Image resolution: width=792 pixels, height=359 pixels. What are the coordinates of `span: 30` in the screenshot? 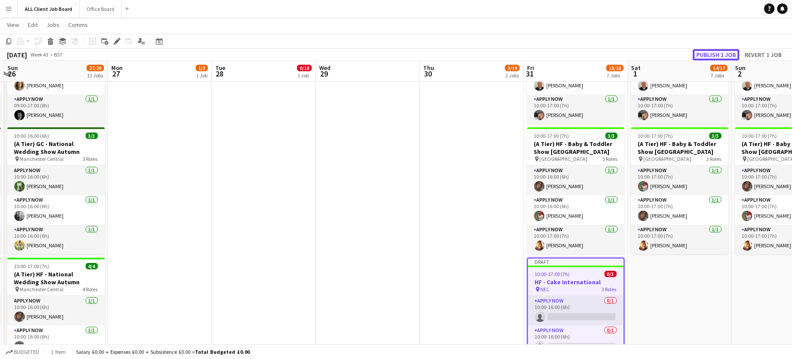 It's located at (428, 74).